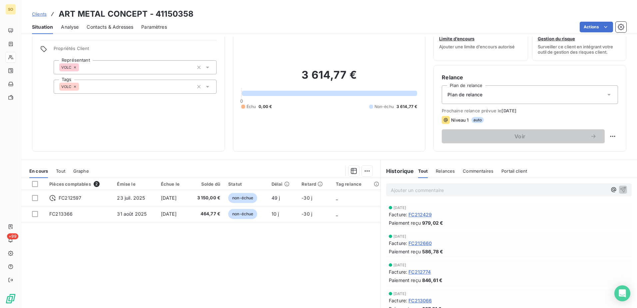  Describe the element at coordinates (465, 95) in the screenshot. I see `span: Plan de relance` at that location.